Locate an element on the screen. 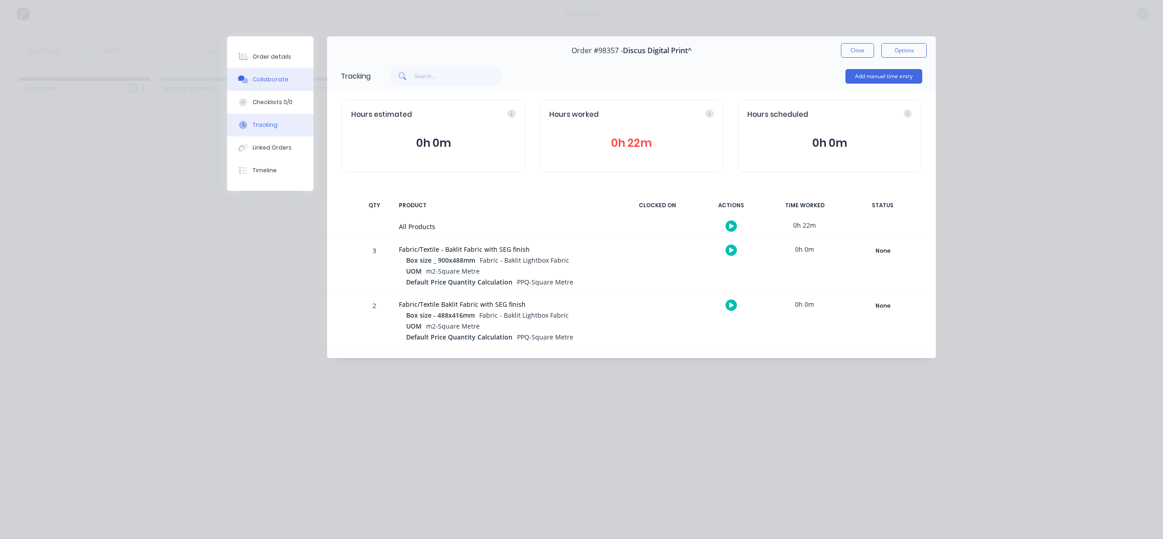  button: Add manual time entry is located at coordinates (883, 76).